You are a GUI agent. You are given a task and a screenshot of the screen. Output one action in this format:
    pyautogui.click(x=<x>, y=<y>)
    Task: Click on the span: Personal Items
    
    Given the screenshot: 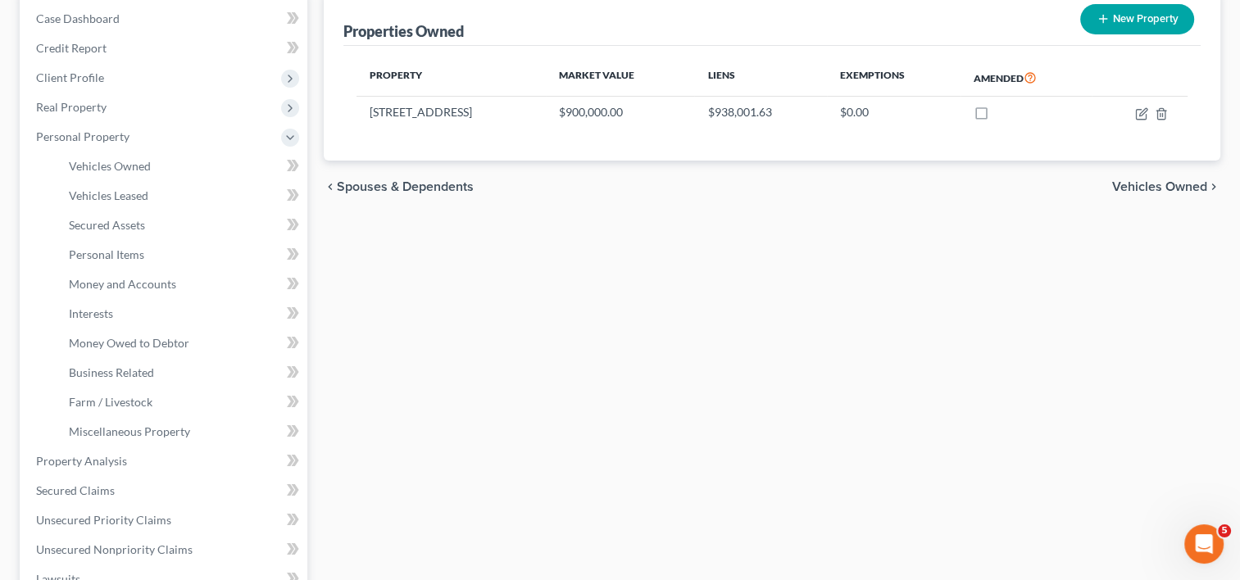 What is the action you would take?
    pyautogui.click(x=107, y=254)
    